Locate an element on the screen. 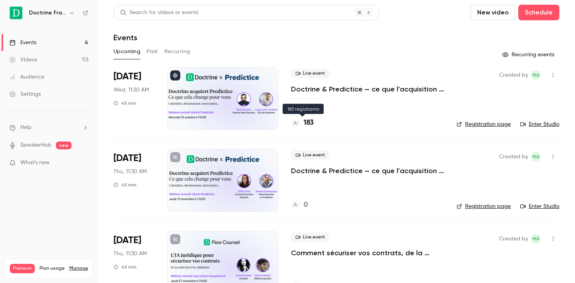 The width and height of the screenshot is (575, 283). span: Help is located at coordinates (26, 128).